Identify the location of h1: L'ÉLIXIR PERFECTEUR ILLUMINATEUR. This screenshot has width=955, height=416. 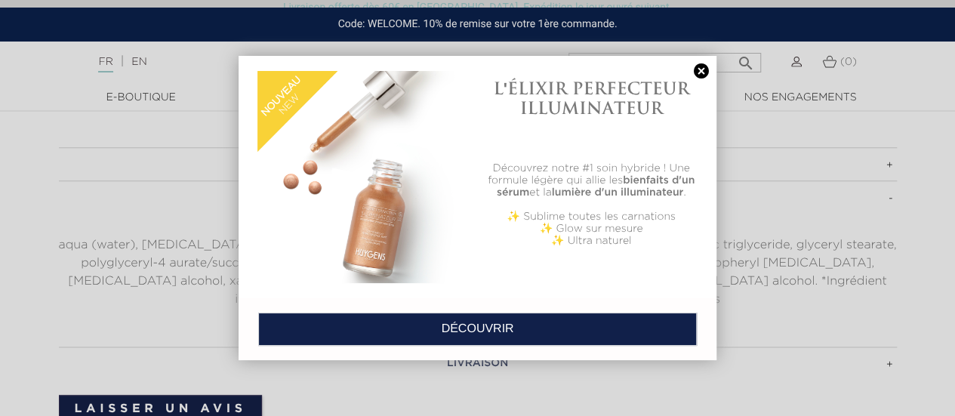
(591, 98).